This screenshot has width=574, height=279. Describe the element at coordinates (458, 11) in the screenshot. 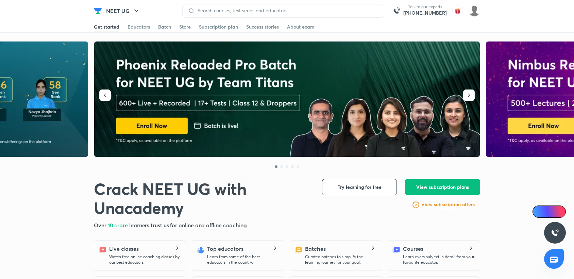

I see `img: avatar` at that location.